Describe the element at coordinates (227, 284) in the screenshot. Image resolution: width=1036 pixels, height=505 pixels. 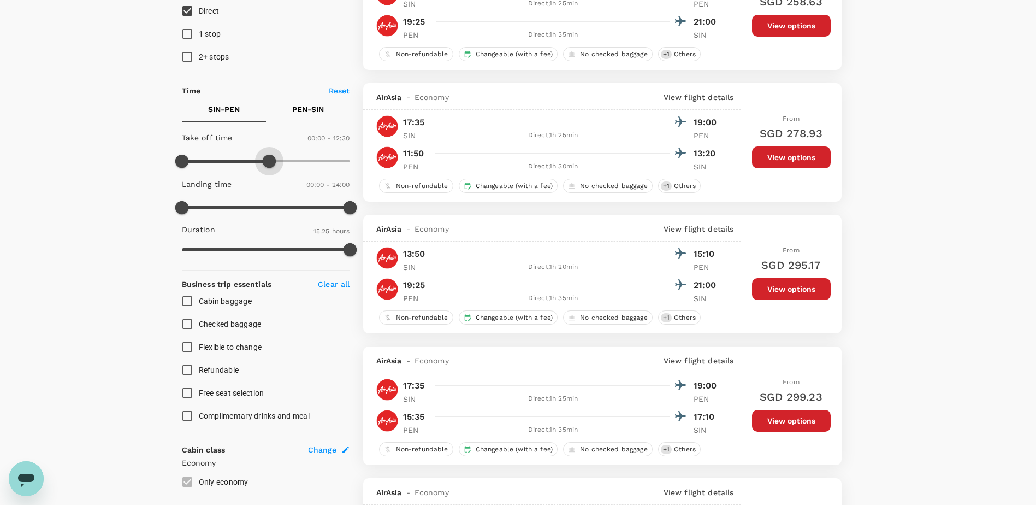
I see `strong: Business trip essentials` at that location.